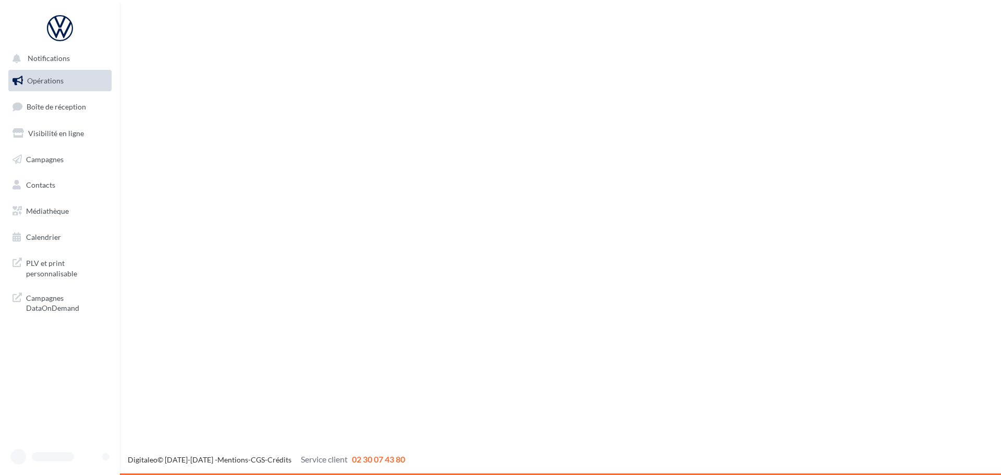  What do you see at coordinates (56, 106) in the screenshot?
I see `span: Boîte de réception` at bounding box center [56, 106].